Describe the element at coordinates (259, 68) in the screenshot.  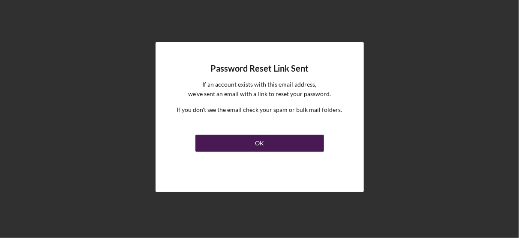
I see `h4: Password Reset Link Sent` at that location.